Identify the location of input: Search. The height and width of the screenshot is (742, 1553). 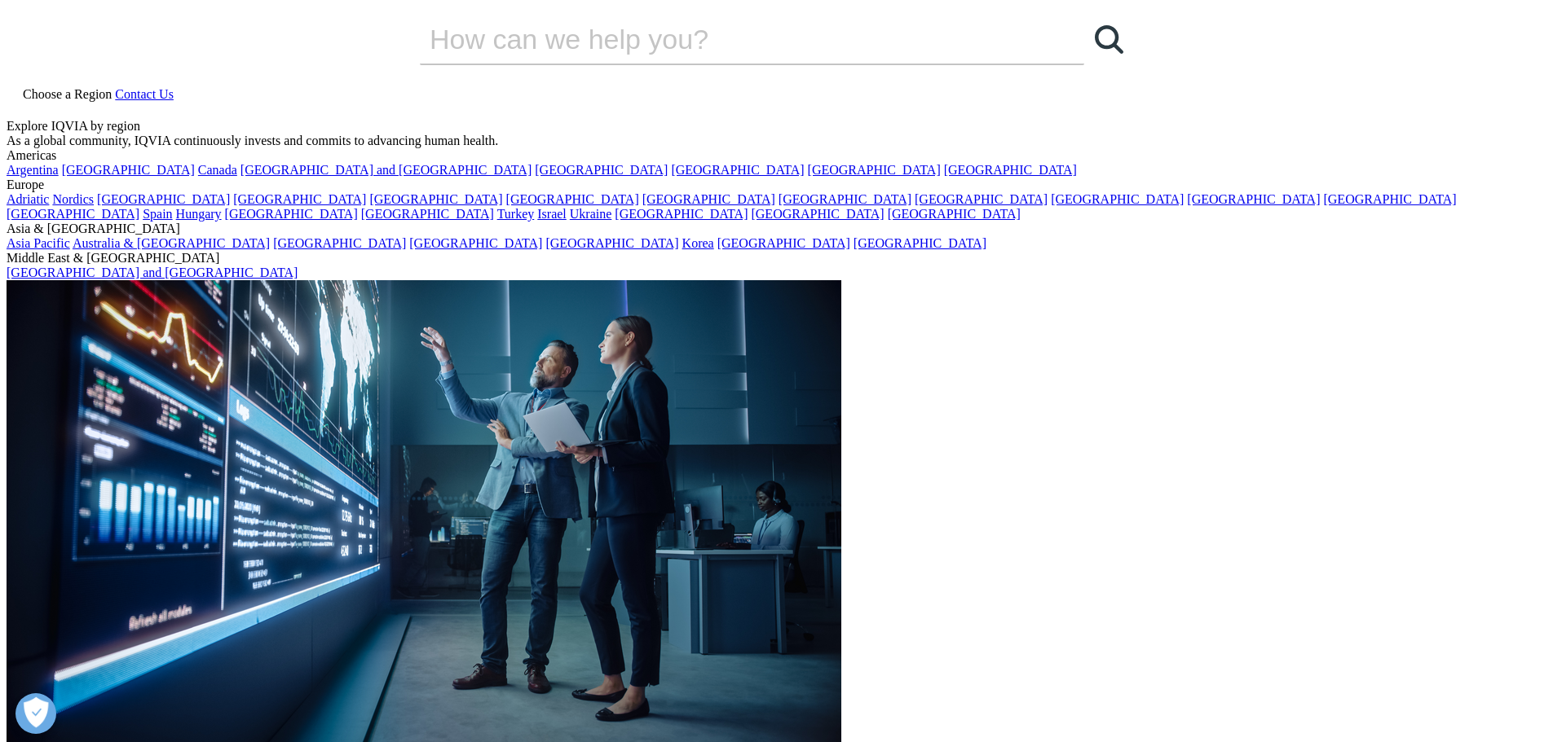
(729, 39).